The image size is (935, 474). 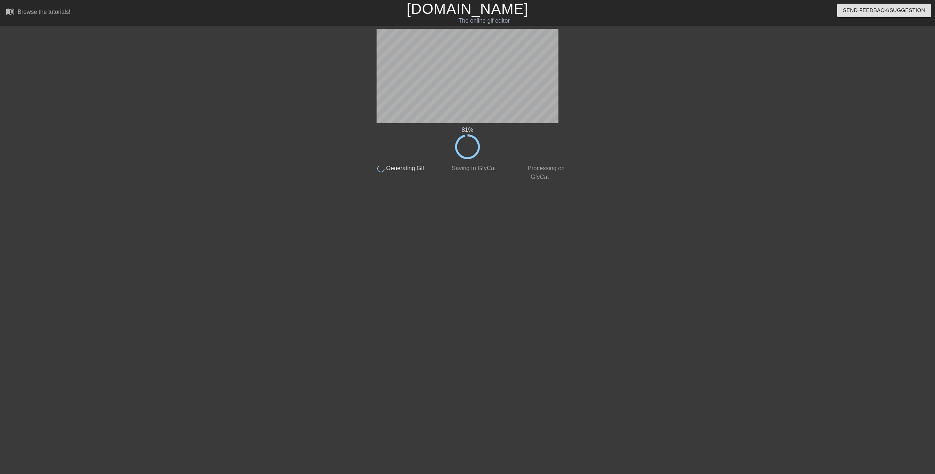 I want to click on div: 81 %, so click(x=467, y=130).